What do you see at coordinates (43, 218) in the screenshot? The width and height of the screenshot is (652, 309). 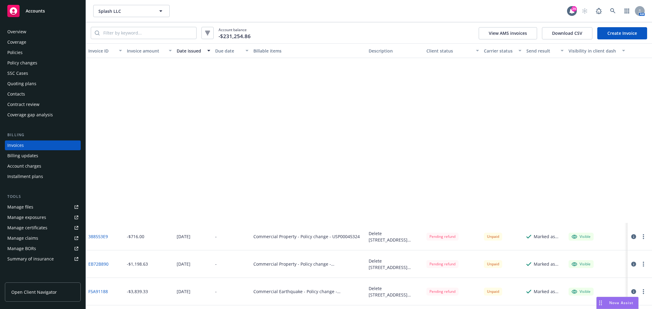 I see `span: Manage exposures` at bounding box center [43, 218].